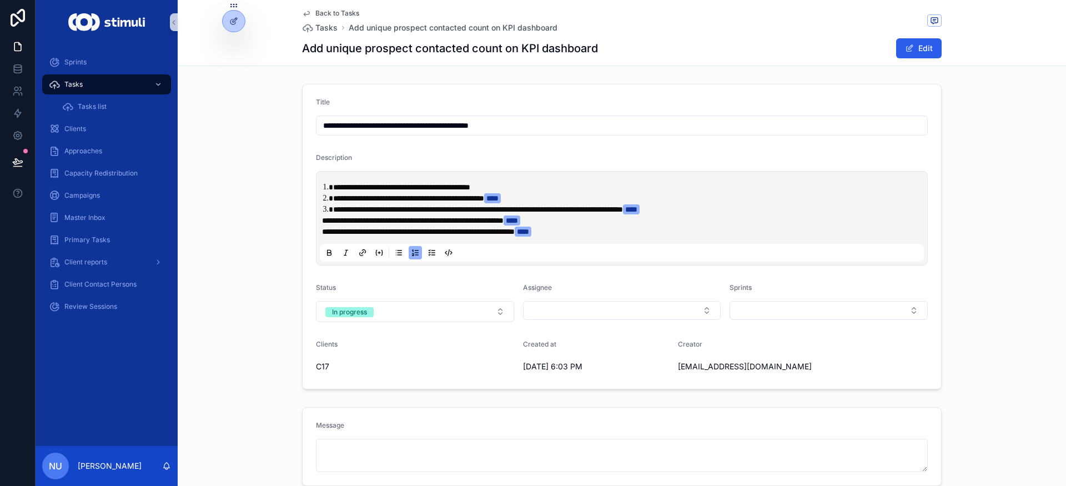  I want to click on span: Capacity Redistribution, so click(101, 173).